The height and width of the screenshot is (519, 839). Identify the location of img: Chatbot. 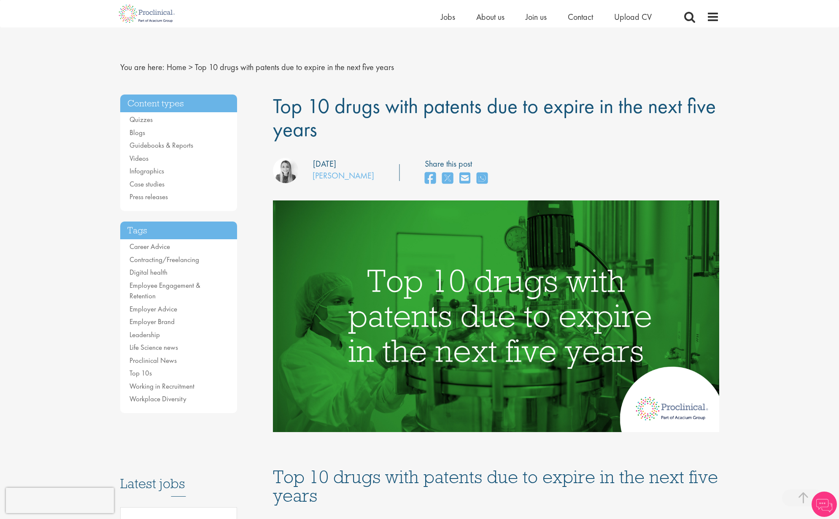
(824, 504).